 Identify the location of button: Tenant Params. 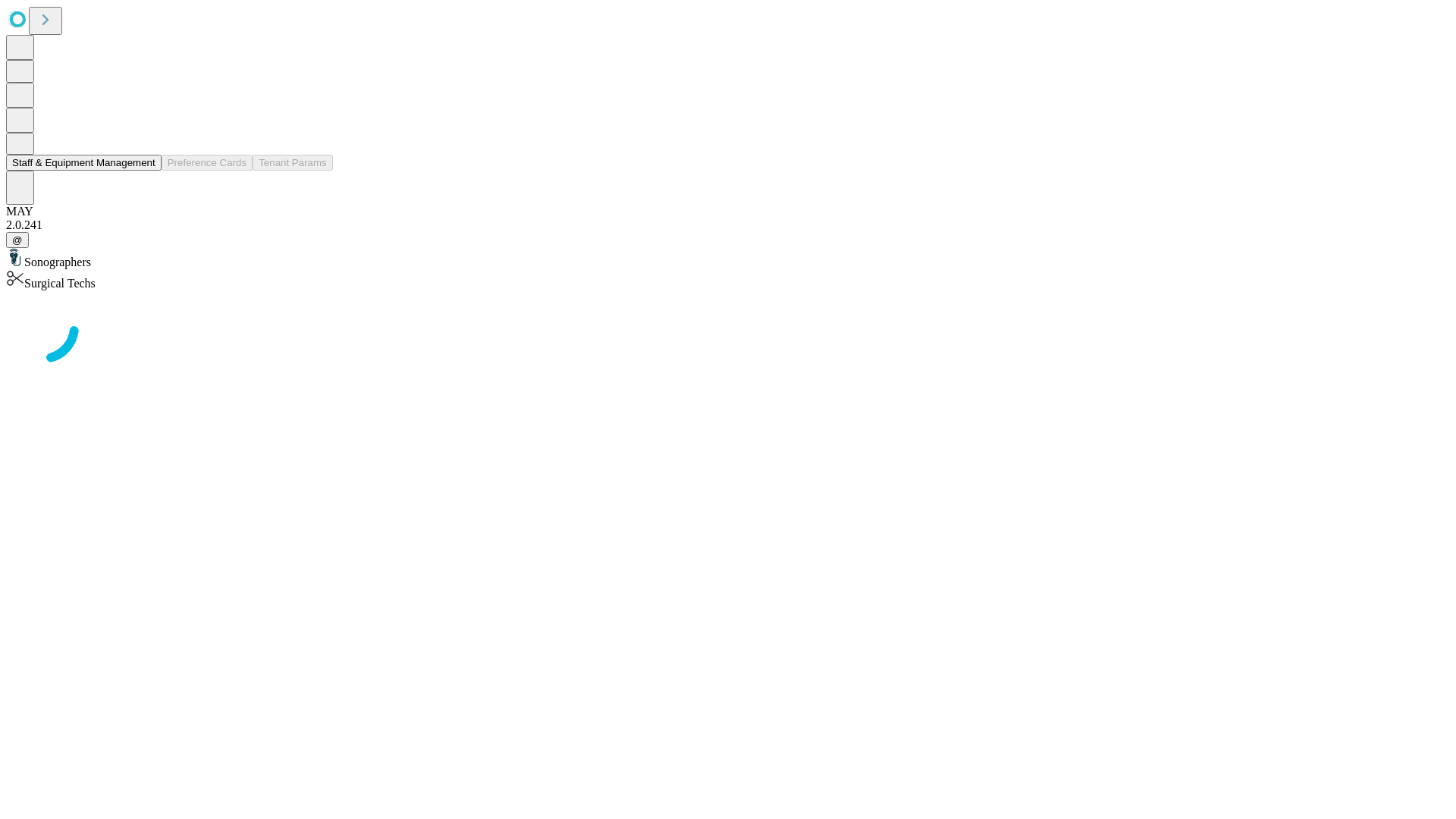
(292, 162).